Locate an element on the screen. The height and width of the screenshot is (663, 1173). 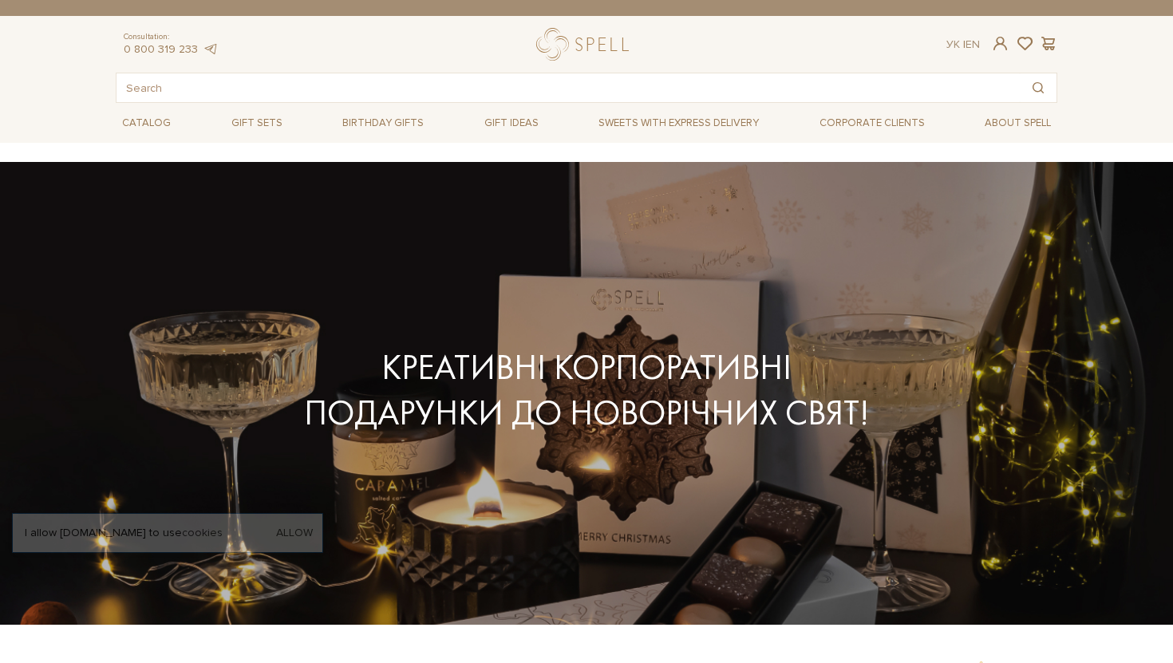
a: Gift sets is located at coordinates (257, 123).